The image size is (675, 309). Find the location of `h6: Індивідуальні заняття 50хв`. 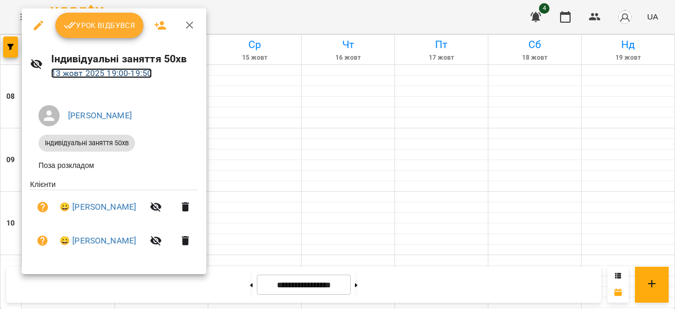

h6: Індивідуальні заняття 50хв is located at coordinates (124, 59).